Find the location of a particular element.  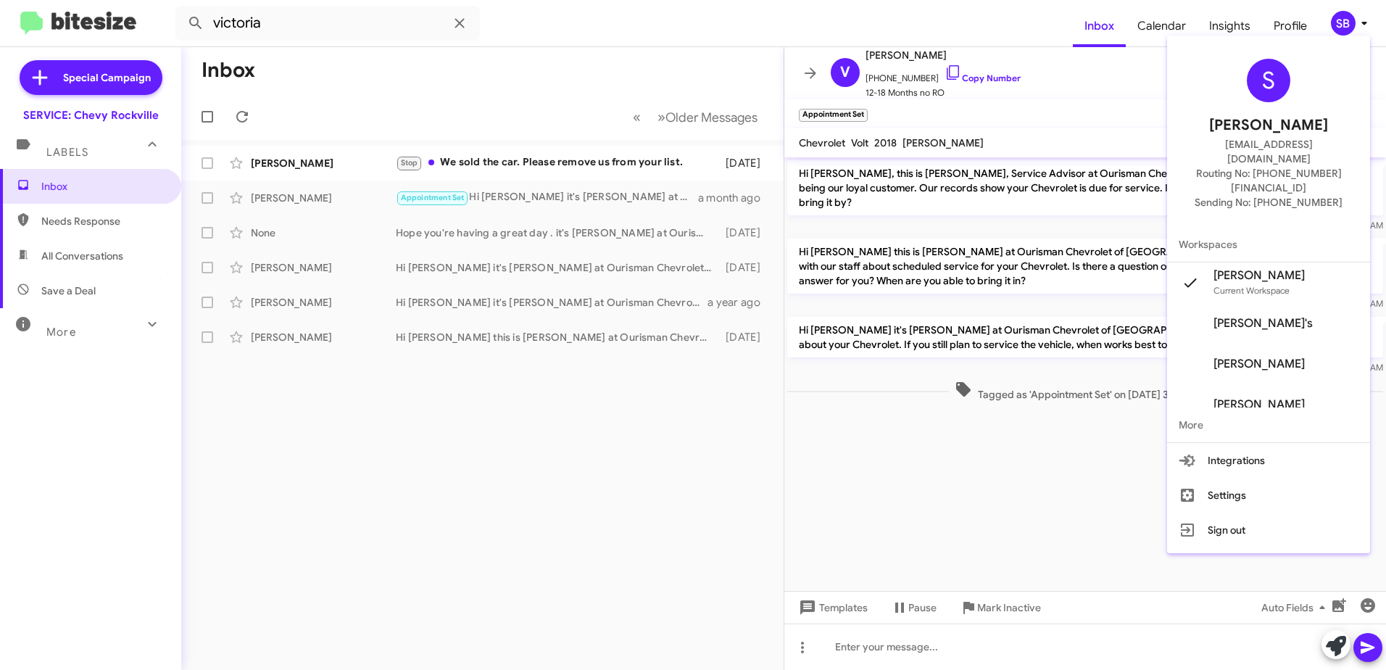

span: More is located at coordinates (1268, 425).